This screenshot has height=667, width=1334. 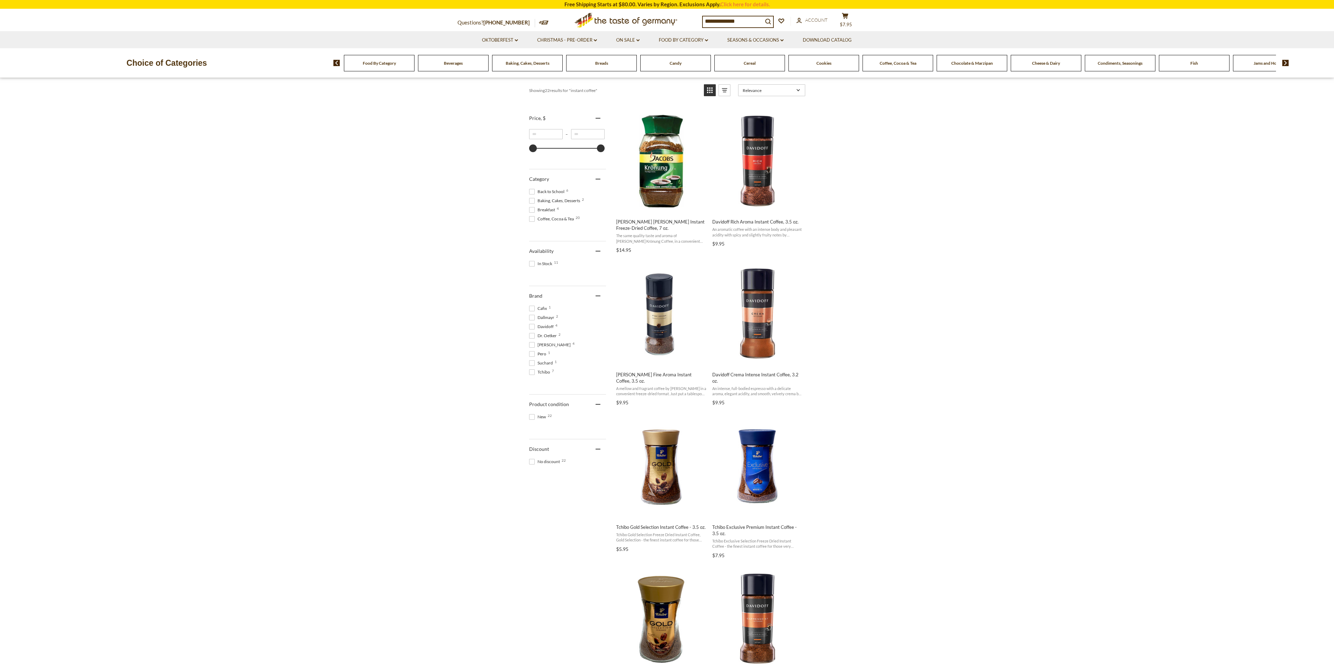 What do you see at coordinates (758, 543) in the screenshot?
I see `span: Tchibo Exclusive Selection Freeze Dried Instant Coffee - the finest instant coffee for those very...` at bounding box center [758, 543].